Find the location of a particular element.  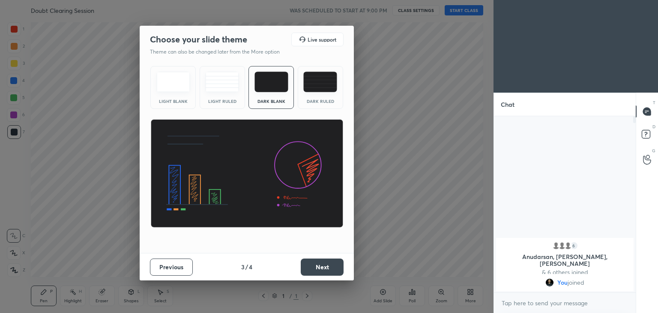

span: joined is located at coordinates (575, 282).